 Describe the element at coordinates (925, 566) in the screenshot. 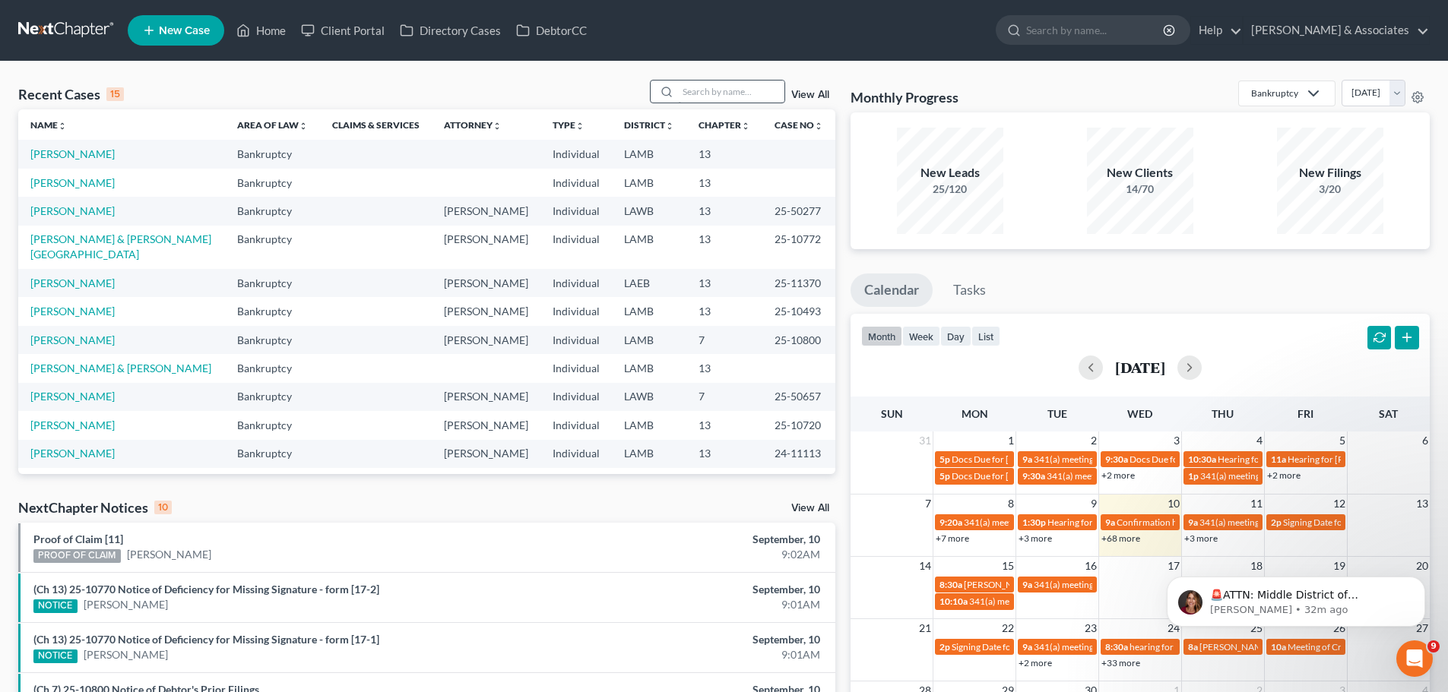

I see `span: 14` at that location.